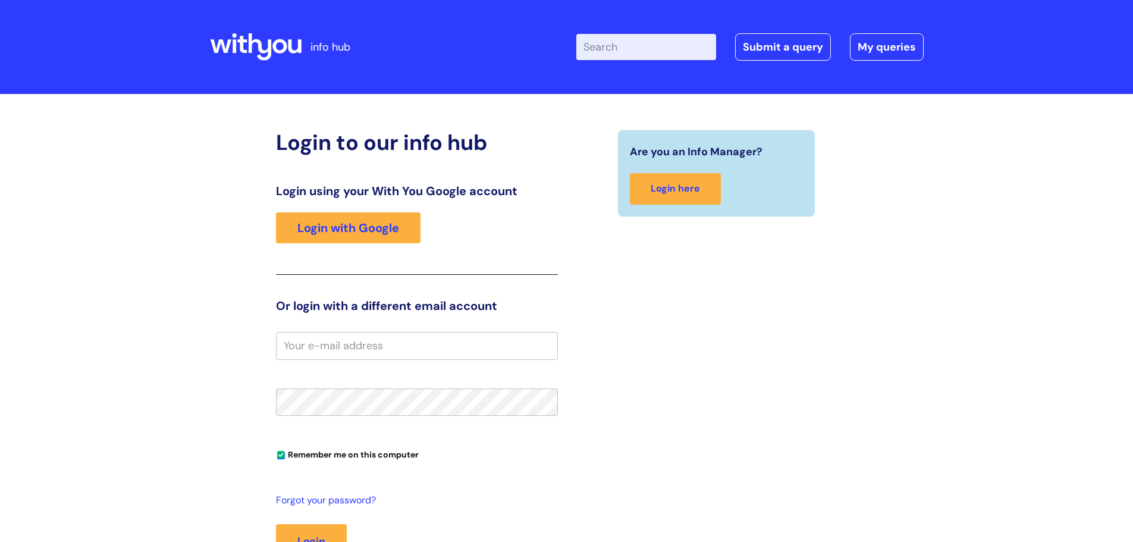 The height and width of the screenshot is (542, 1133). Describe the element at coordinates (348, 228) in the screenshot. I see `a: Login with Google` at that location.